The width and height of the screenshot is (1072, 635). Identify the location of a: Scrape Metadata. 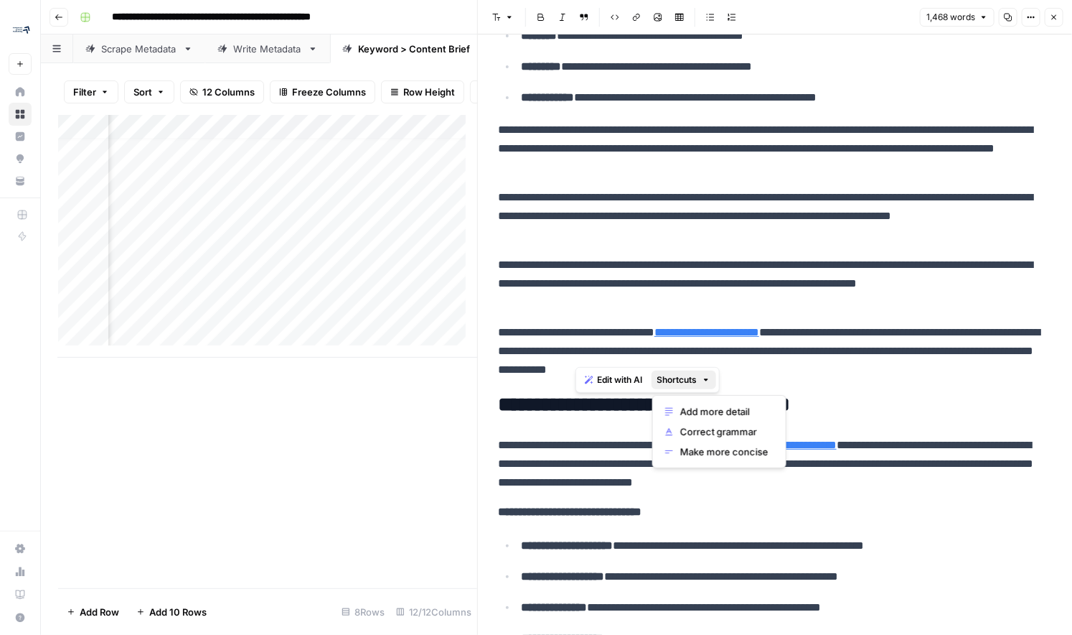
(139, 49).